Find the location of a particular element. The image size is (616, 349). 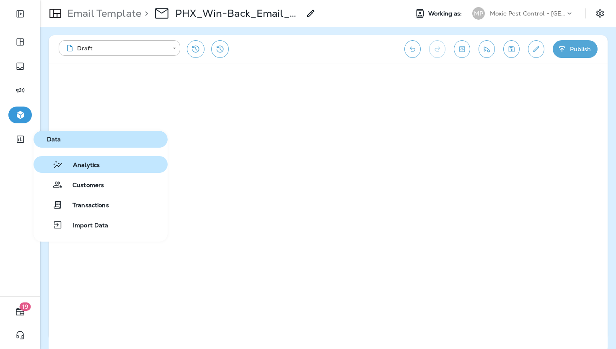

button: Send test email is located at coordinates (487, 49).